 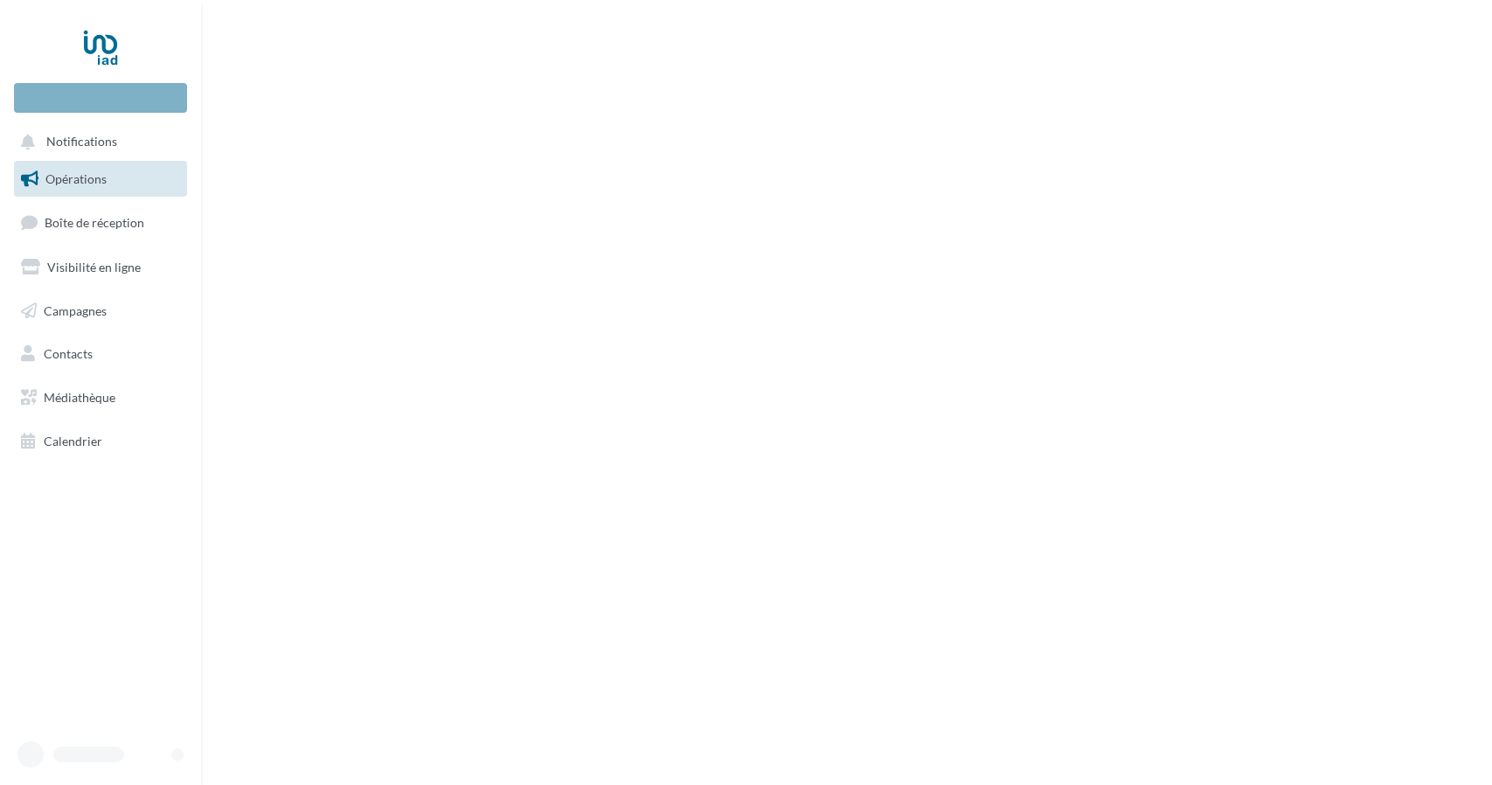 What do you see at coordinates (68, 353) in the screenshot?
I see `span: Contacts` at bounding box center [68, 353].